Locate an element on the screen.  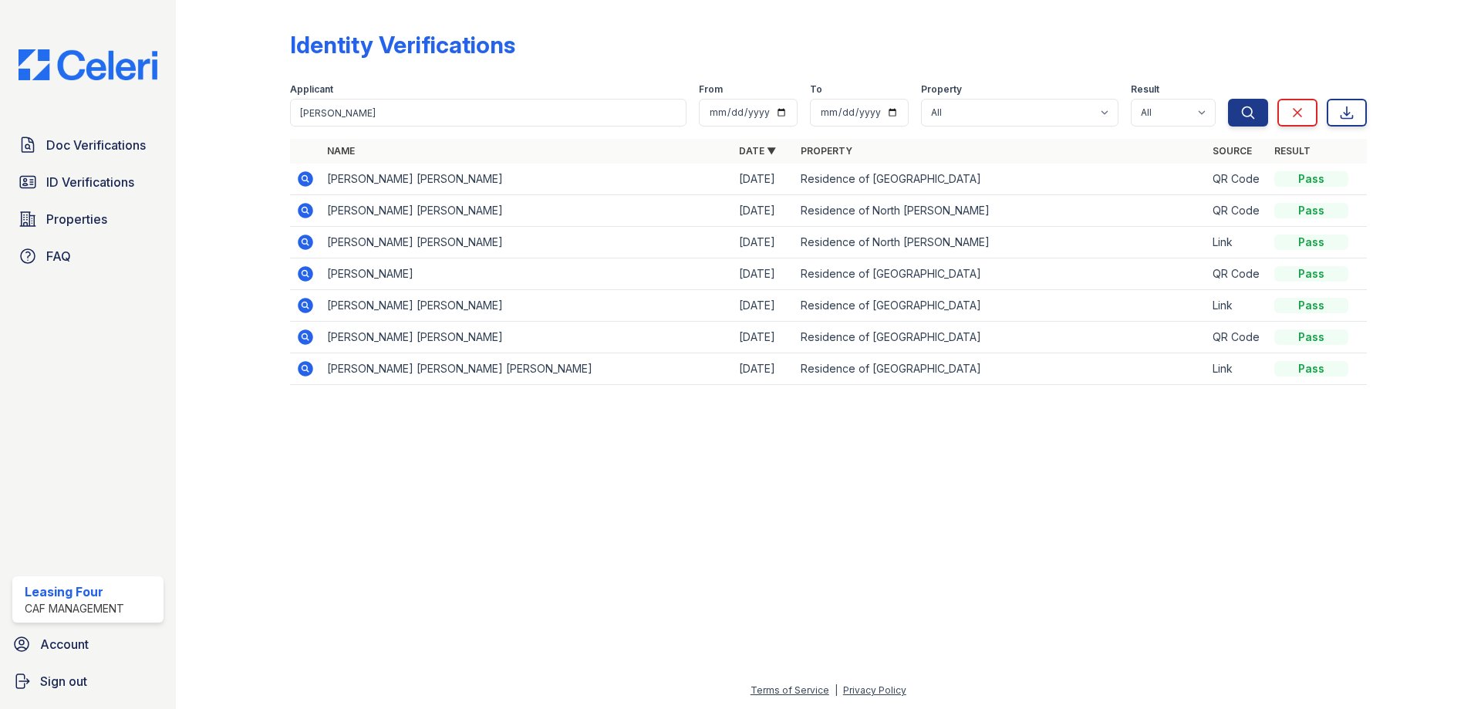
a: FAQ is located at coordinates (88, 256).